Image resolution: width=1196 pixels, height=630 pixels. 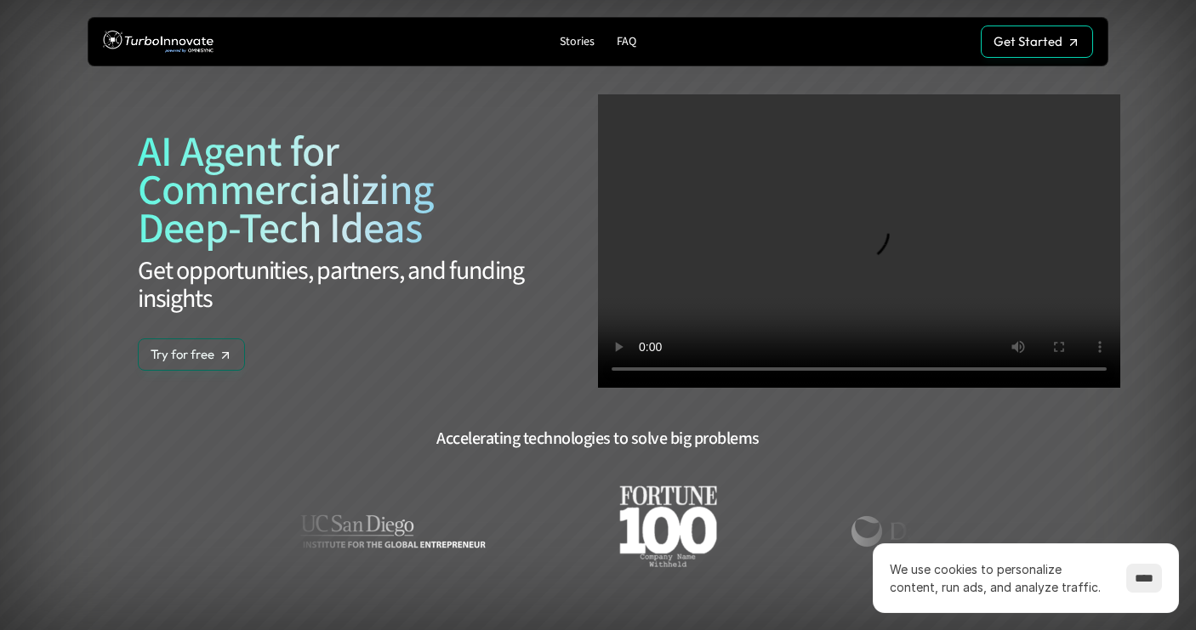 I want to click on img: TurboInnovate Logo, so click(x=158, y=42).